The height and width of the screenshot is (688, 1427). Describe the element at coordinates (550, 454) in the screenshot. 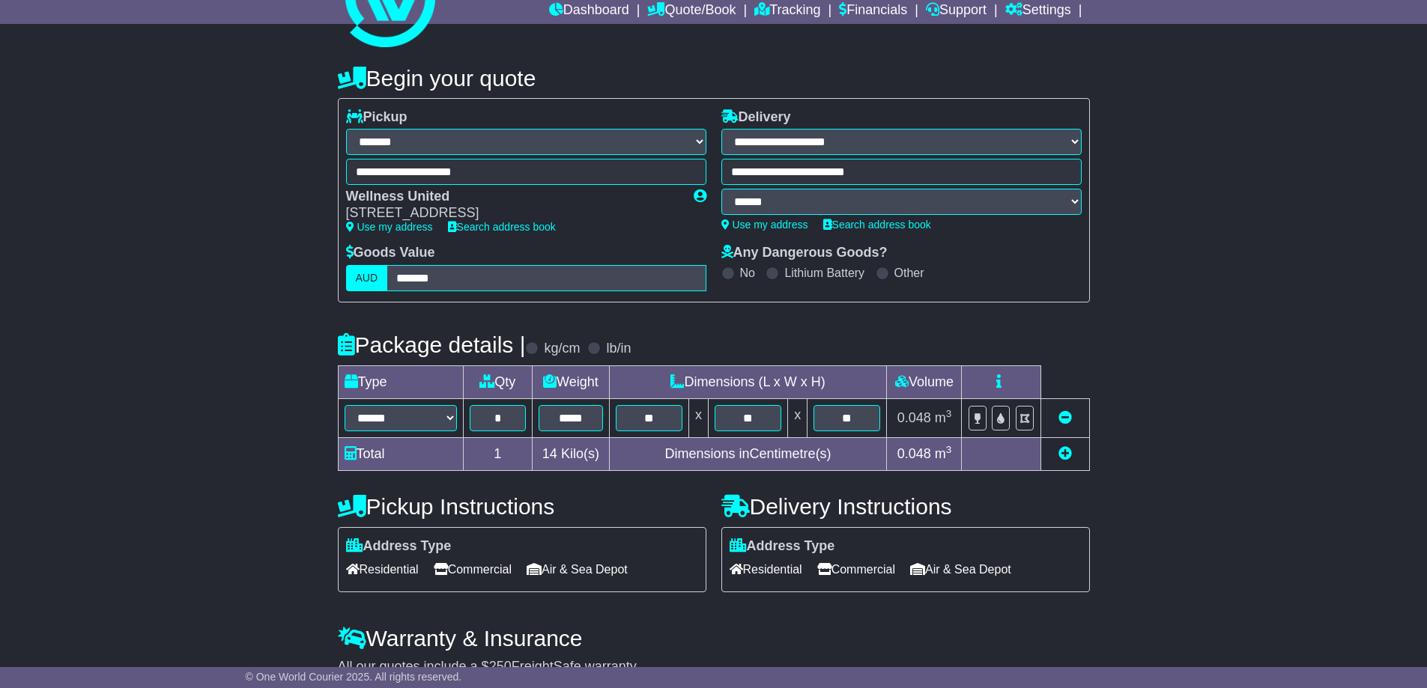

I see `span: 14` at that location.